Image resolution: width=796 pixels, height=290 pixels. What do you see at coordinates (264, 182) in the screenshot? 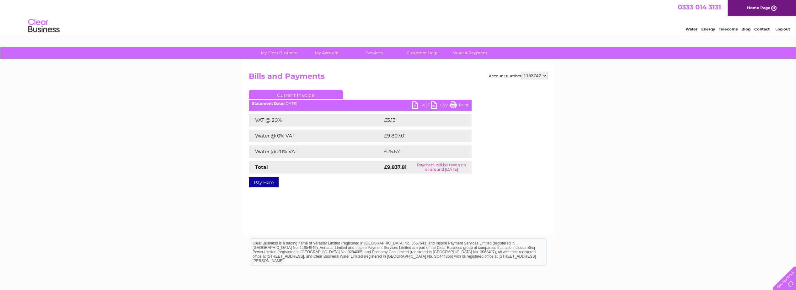
I see `a: Pay Here` at bounding box center [264, 182].